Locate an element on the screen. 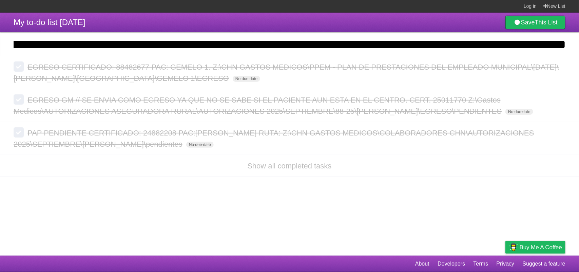 This screenshot has width=579, height=272. a: SaveThis List is located at coordinates (535, 22).